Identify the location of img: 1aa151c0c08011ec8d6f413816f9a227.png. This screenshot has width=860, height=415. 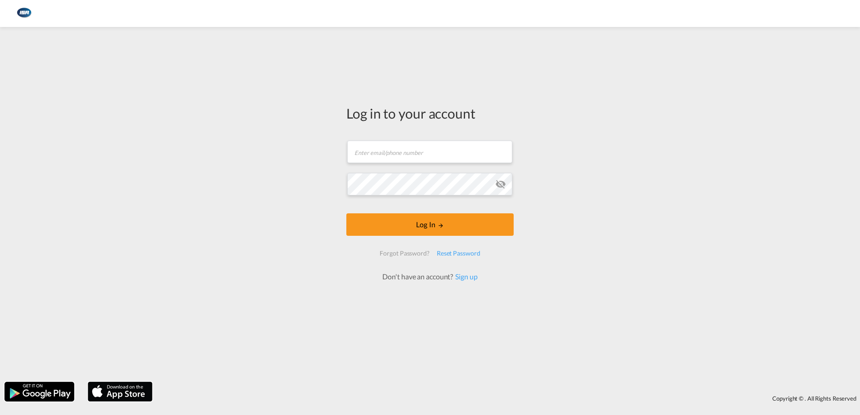
(23, 13).